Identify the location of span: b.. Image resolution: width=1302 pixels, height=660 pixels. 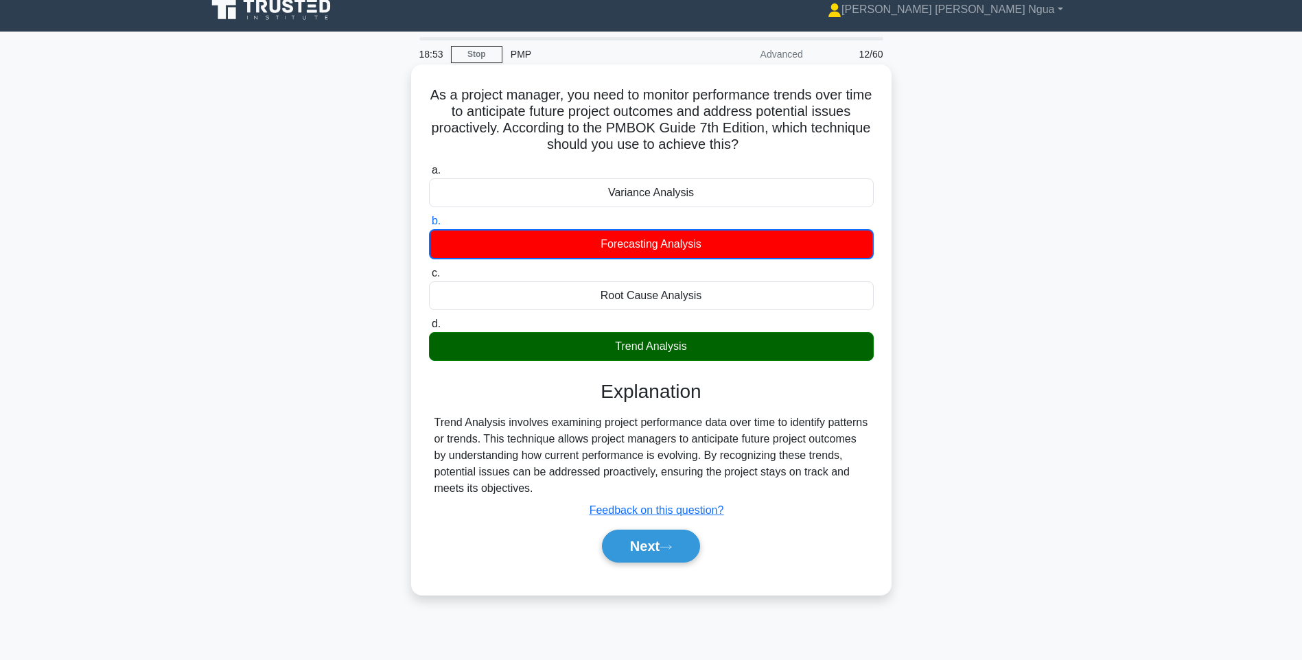
(436, 220).